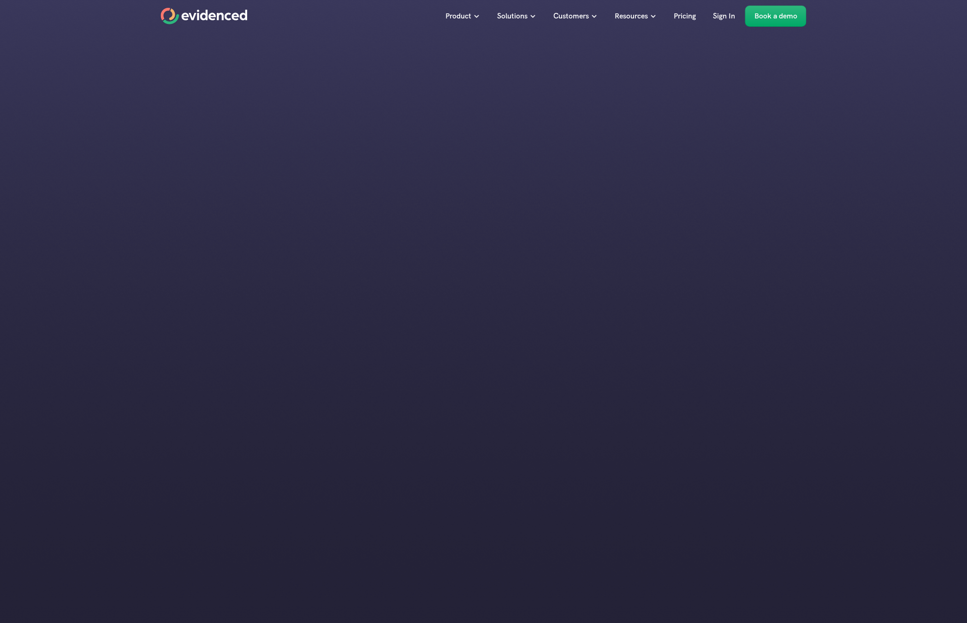 Image resolution: width=967 pixels, height=623 pixels. I want to click on p: Solutions, so click(512, 16).